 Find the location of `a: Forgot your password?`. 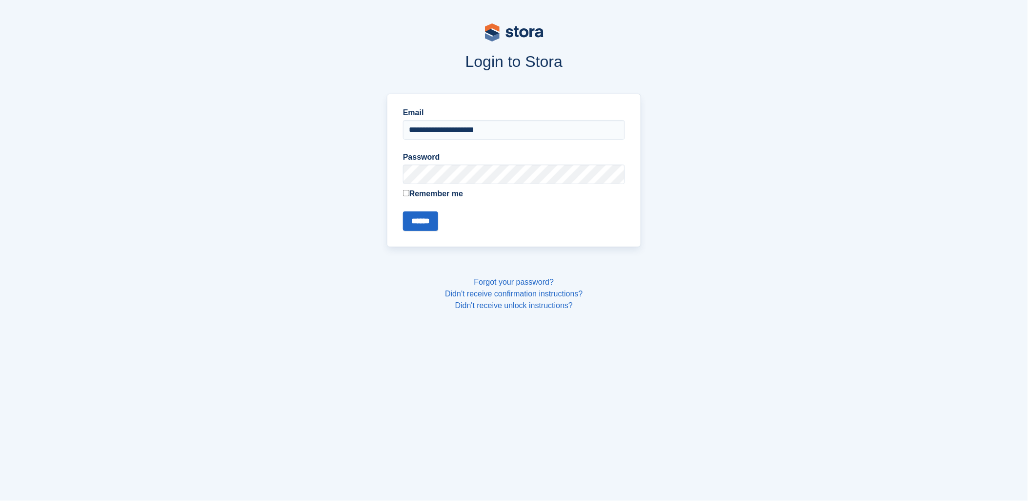

a: Forgot your password? is located at coordinates (514, 282).